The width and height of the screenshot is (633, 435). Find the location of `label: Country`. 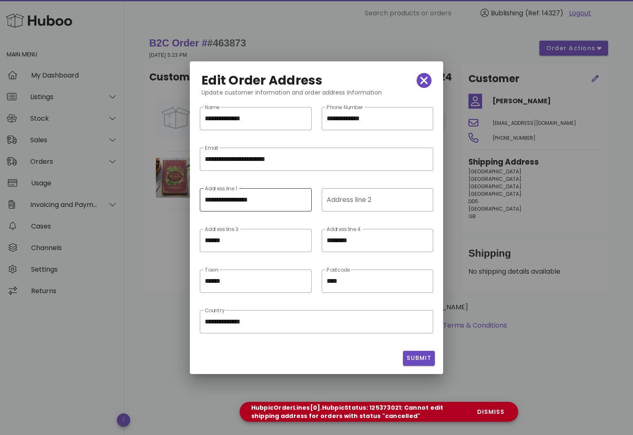

label: Country is located at coordinates (215, 311).